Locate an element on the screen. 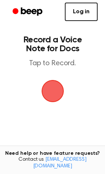 The image size is (105, 174). h1: Record a Voice Note for Docs is located at coordinates (52, 44).